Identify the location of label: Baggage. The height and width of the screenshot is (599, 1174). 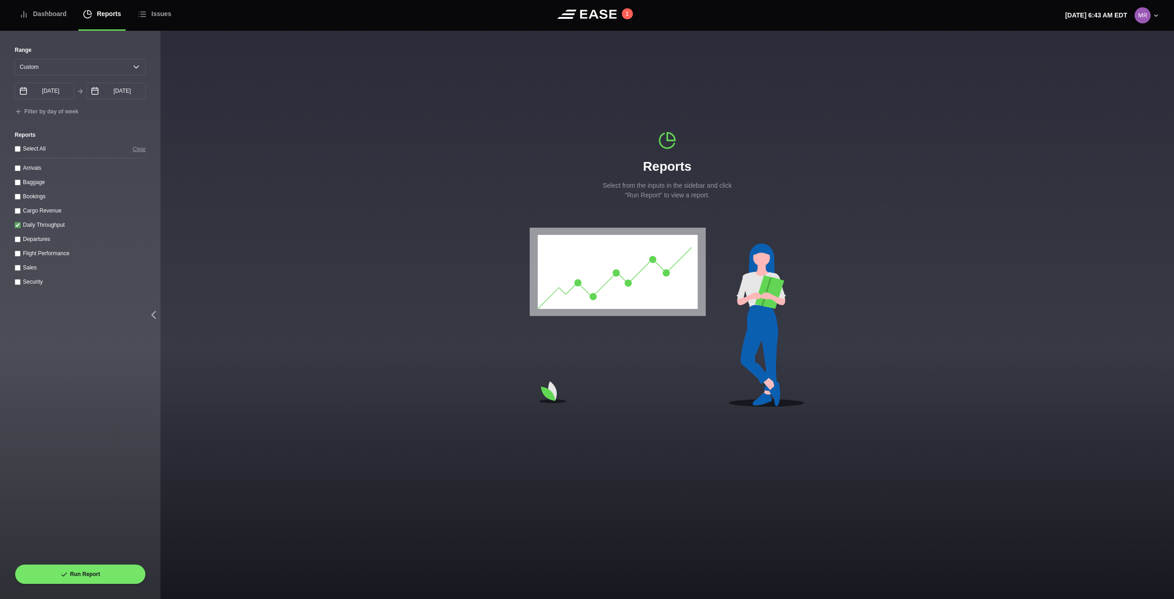
(34, 182).